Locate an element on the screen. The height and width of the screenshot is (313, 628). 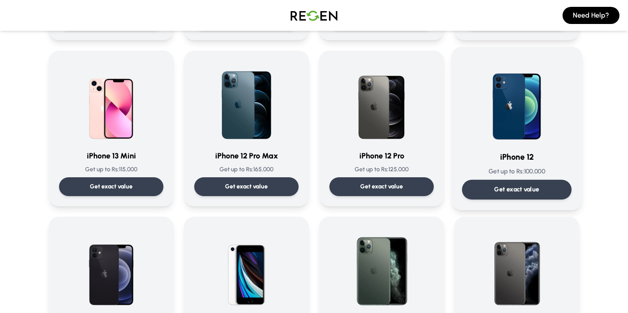
img: iPhone 11 Pro is located at coordinates (517, 268).